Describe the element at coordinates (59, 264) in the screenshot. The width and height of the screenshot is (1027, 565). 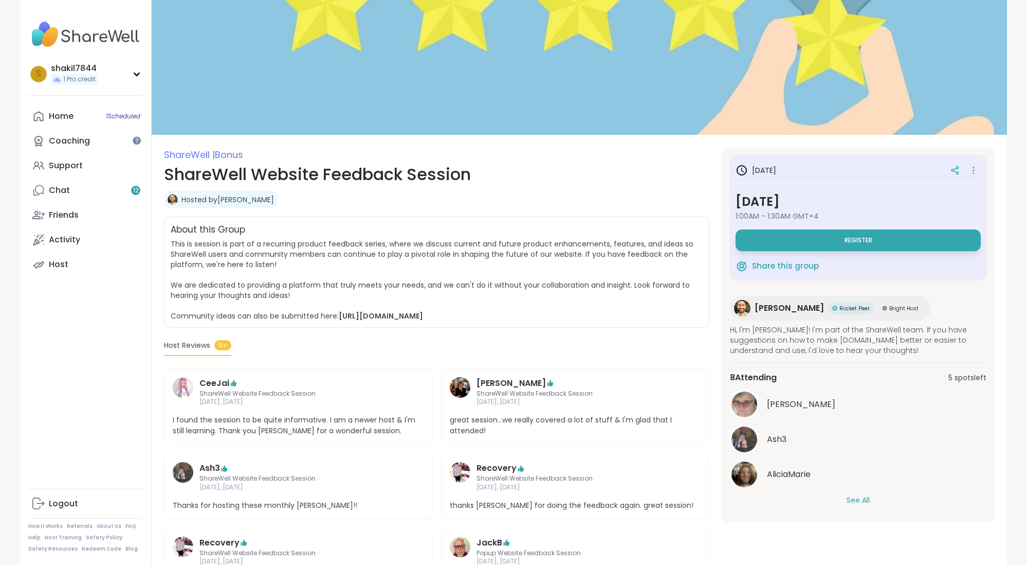
I see `div: Host` at that location.